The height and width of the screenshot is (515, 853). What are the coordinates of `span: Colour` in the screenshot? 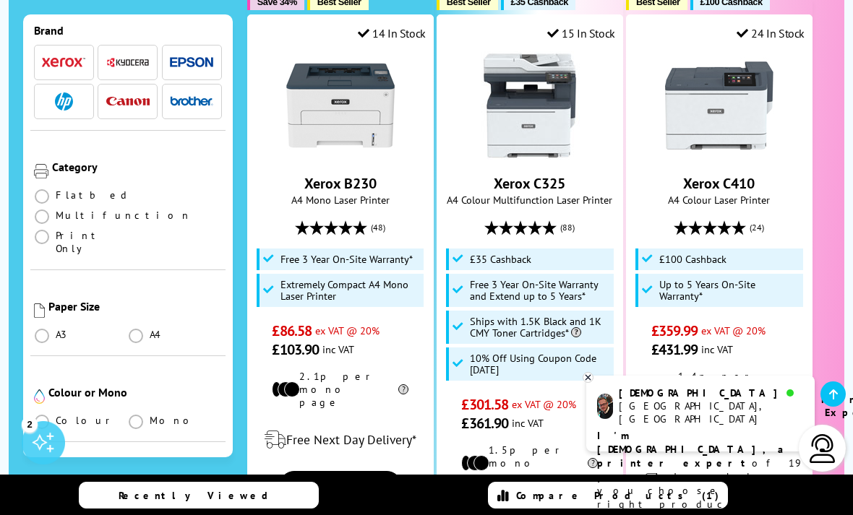 It's located at (85, 421).